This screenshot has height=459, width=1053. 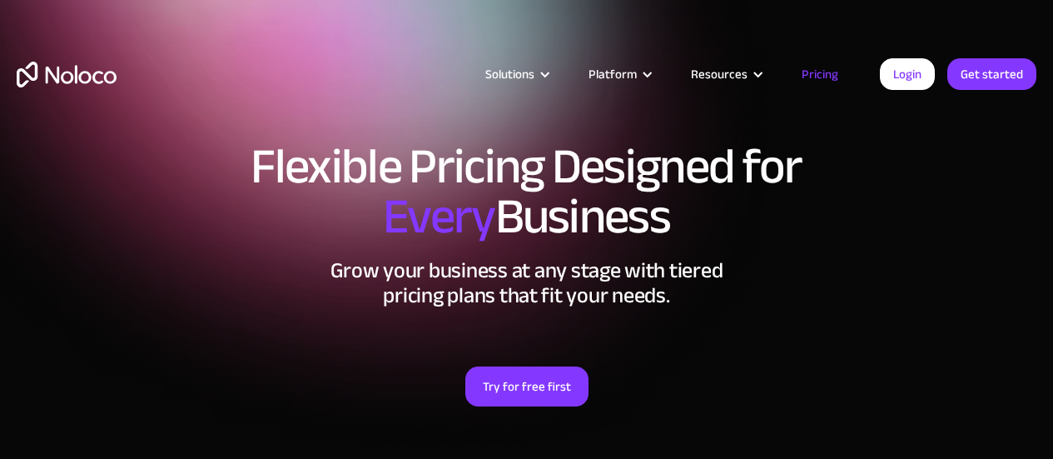 What do you see at coordinates (820, 74) in the screenshot?
I see `a: Pricing` at bounding box center [820, 74].